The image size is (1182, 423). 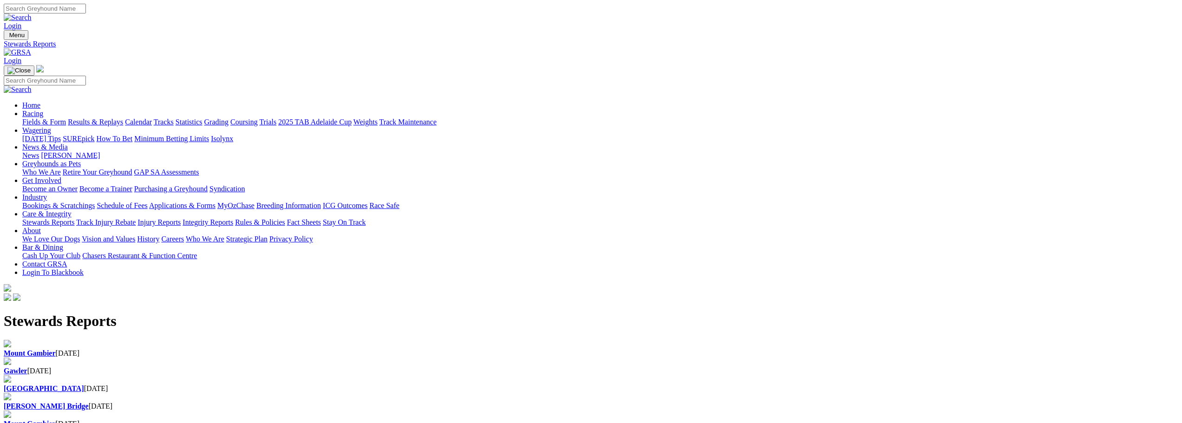 I want to click on a: MyOzChase, so click(x=236, y=205).